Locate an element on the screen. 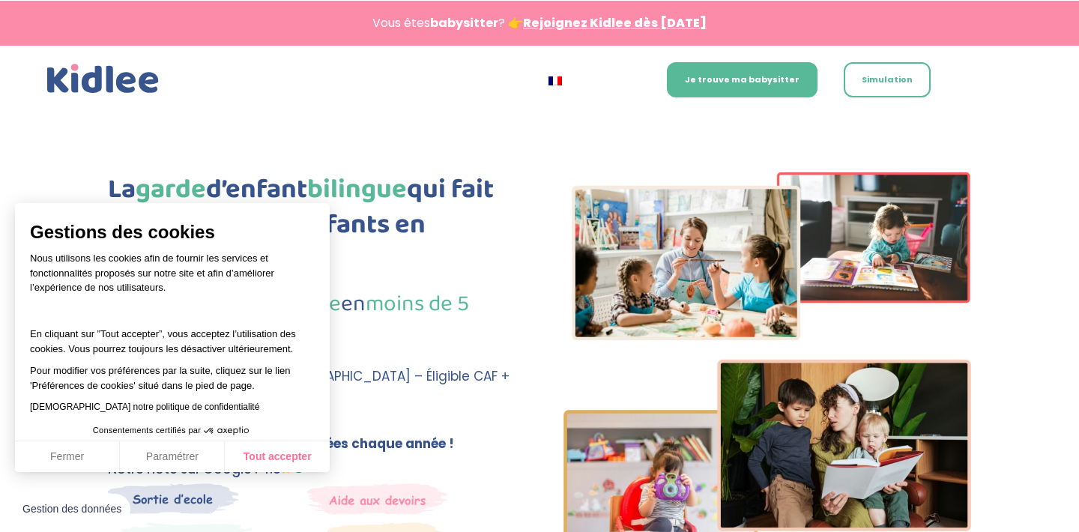 The height and width of the screenshot is (532, 1079). span: bilingue is located at coordinates (357, 190).